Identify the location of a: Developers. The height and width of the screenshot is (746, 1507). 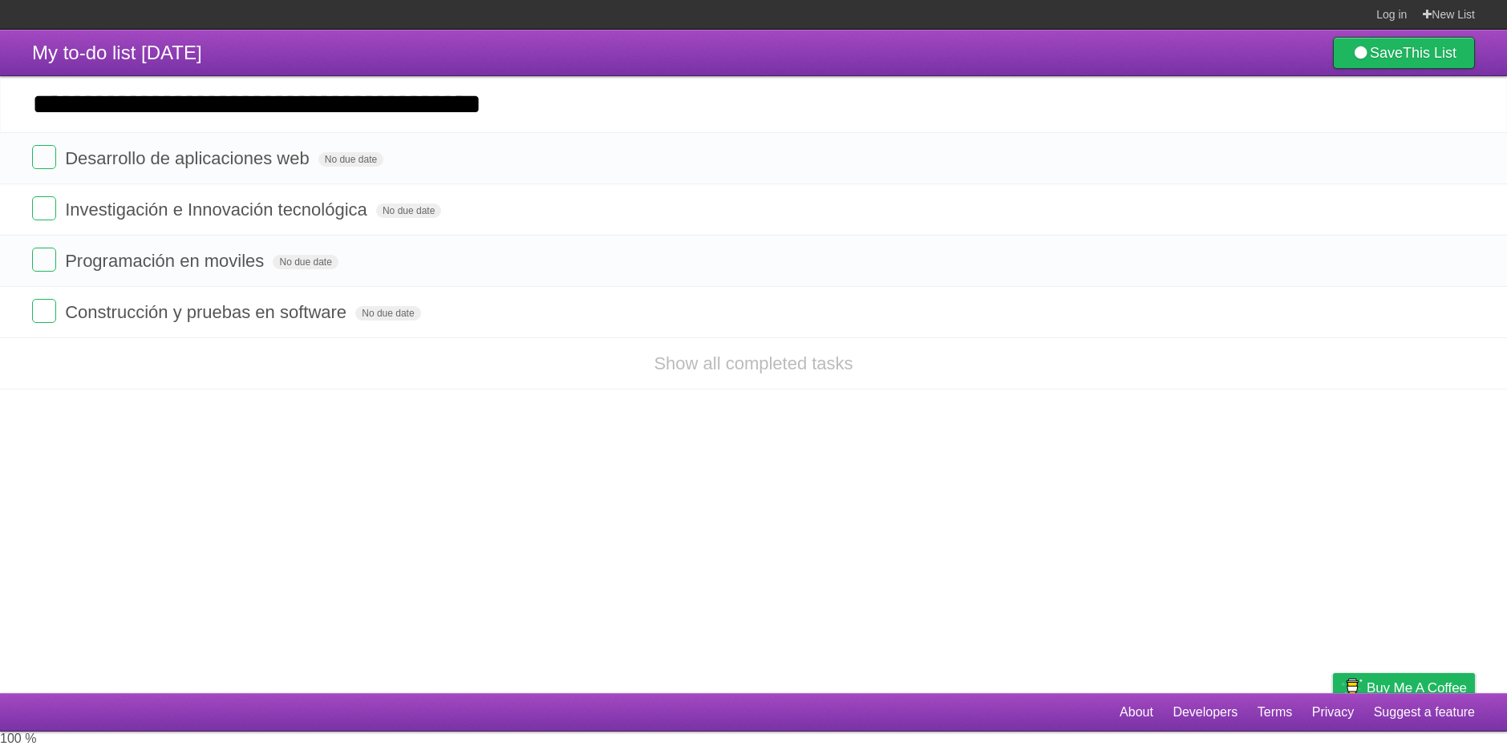
(1204, 713).